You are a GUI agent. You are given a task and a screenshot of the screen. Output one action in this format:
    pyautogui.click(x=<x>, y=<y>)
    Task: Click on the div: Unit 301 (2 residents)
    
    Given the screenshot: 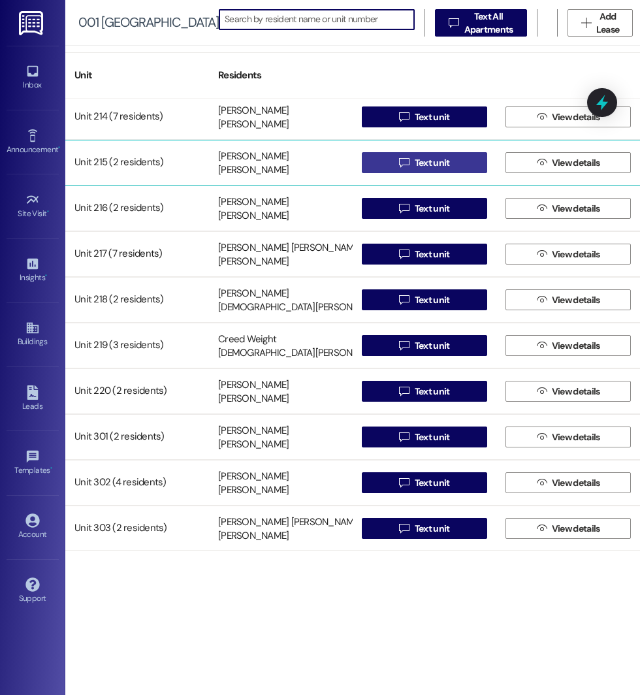 What is the action you would take?
    pyautogui.click(x=137, y=437)
    